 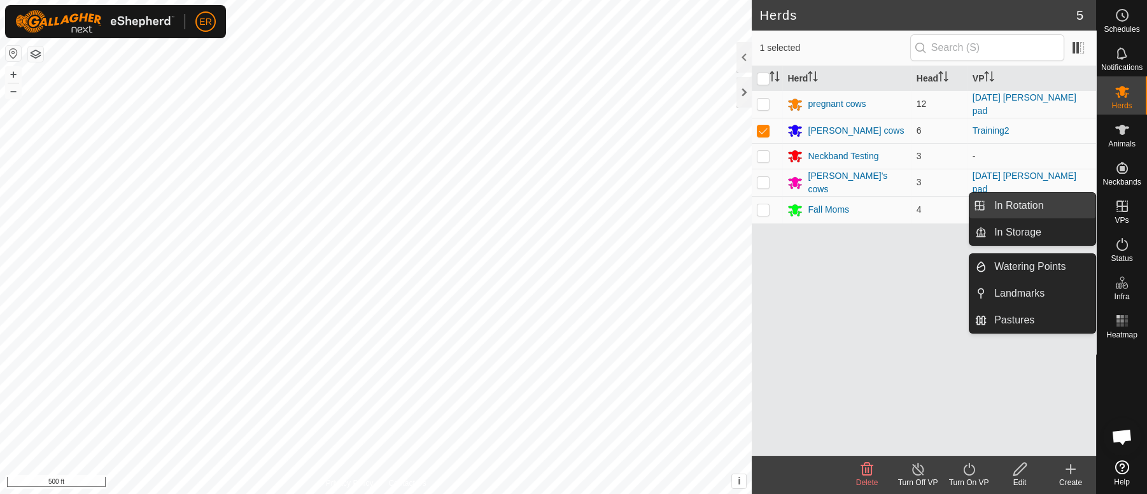 What do you see at coordinates (847, 78) in the screenshot?
I see `th: Herd` at bounding box center [847, 78].